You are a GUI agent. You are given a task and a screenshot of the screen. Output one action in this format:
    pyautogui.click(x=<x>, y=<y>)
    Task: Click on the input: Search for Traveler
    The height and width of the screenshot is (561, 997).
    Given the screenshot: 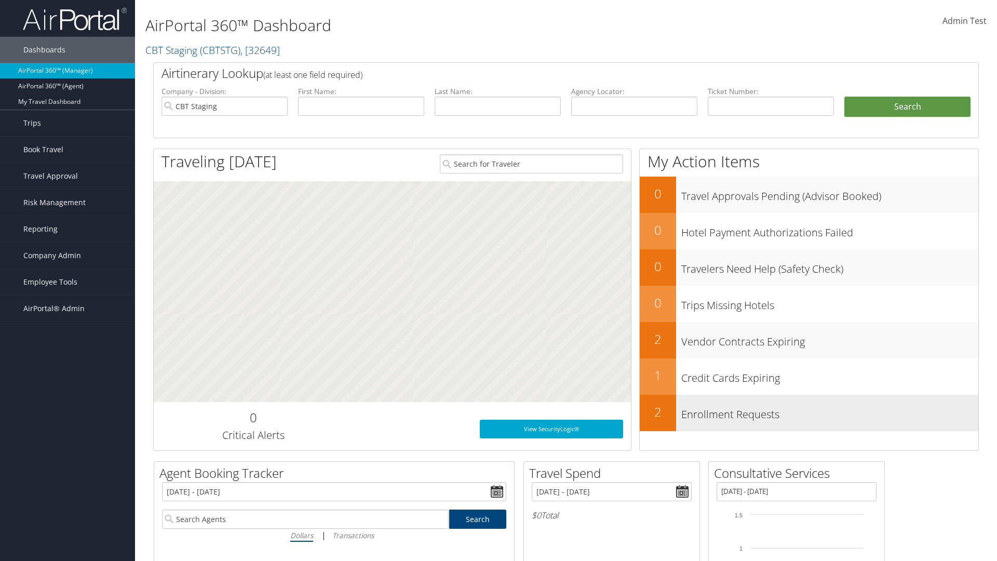 What is the action you would take?
    pyautogui.click(x=531, y=164)
    